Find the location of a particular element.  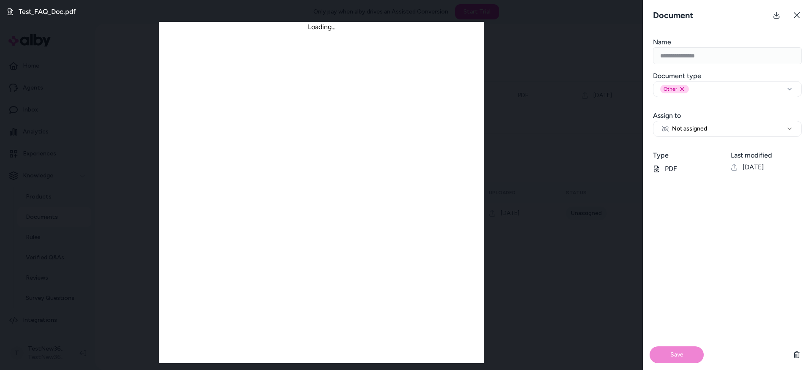

p: PDF is located at coordinates (688, 169).